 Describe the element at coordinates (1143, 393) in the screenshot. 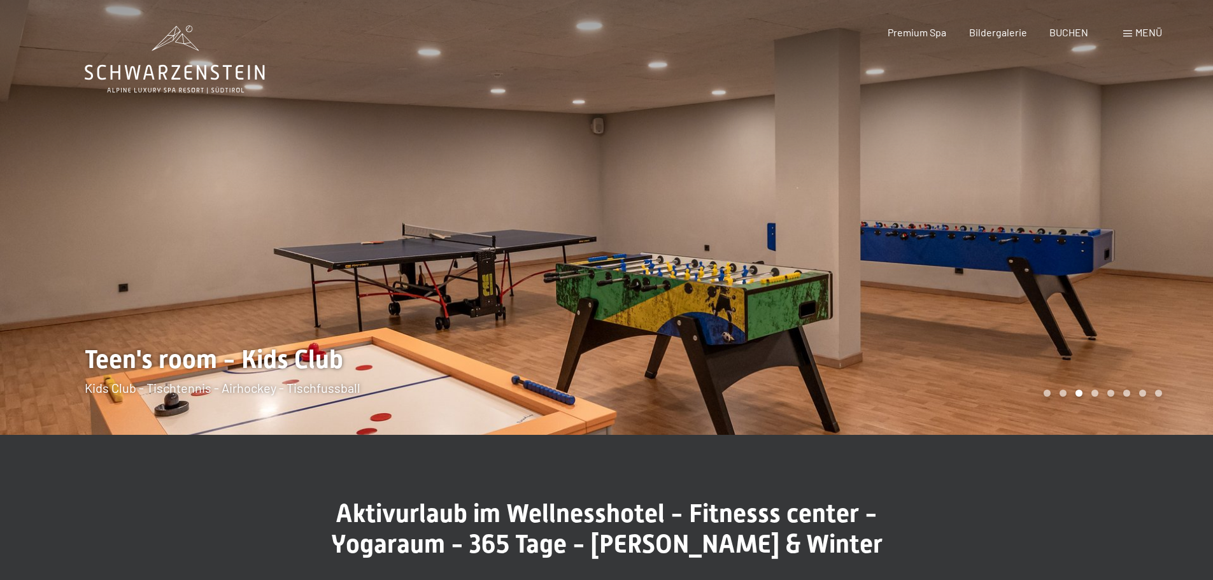

I see `div: Carousel Page 7` at that location.